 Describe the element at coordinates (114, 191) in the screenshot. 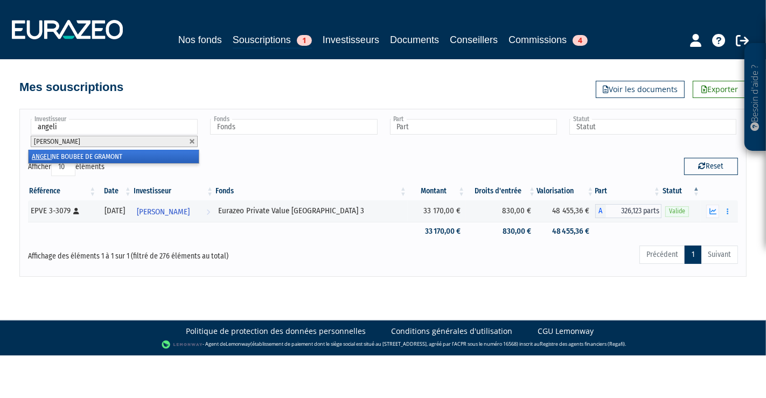

I see `th: Date: activer pour trier la colonne par ordre croissant` at that location.